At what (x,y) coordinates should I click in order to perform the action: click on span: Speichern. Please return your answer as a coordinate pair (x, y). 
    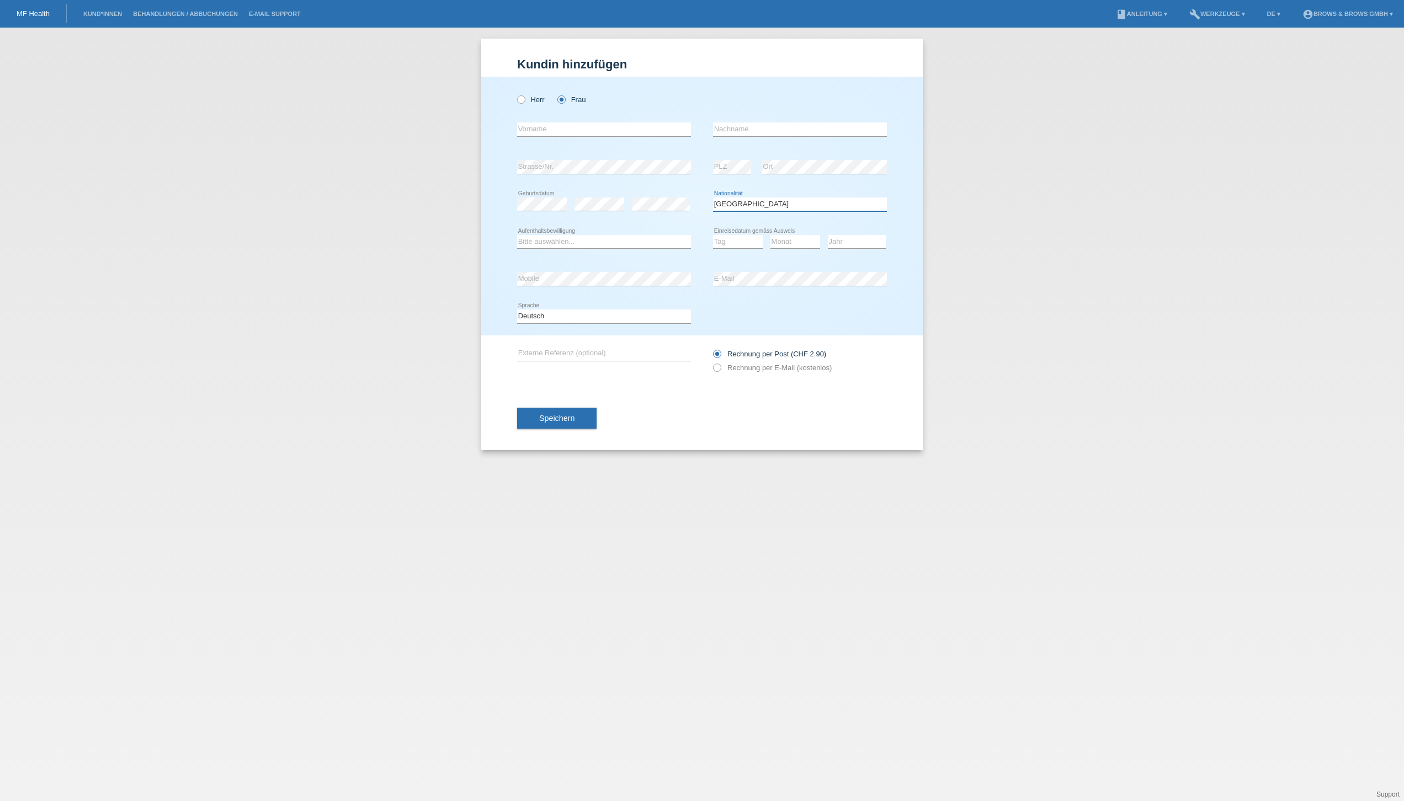
    Looking at the image, I should click on (557, 418).